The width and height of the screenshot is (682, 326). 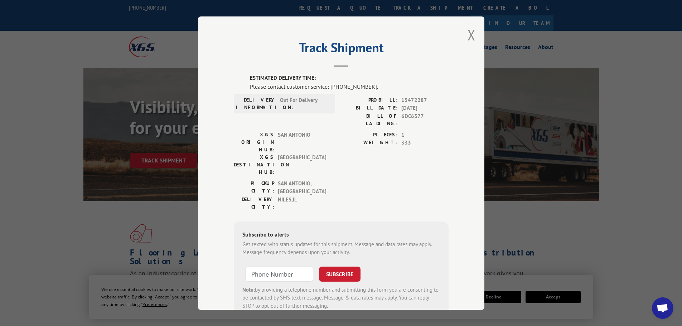 I want to click on span: NILES , IL, so click(x=302, y=203).